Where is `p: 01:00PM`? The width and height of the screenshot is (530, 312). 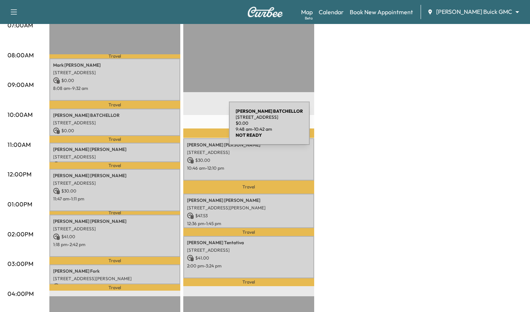 p: 01:00PM is located at coordinates (20, 204).